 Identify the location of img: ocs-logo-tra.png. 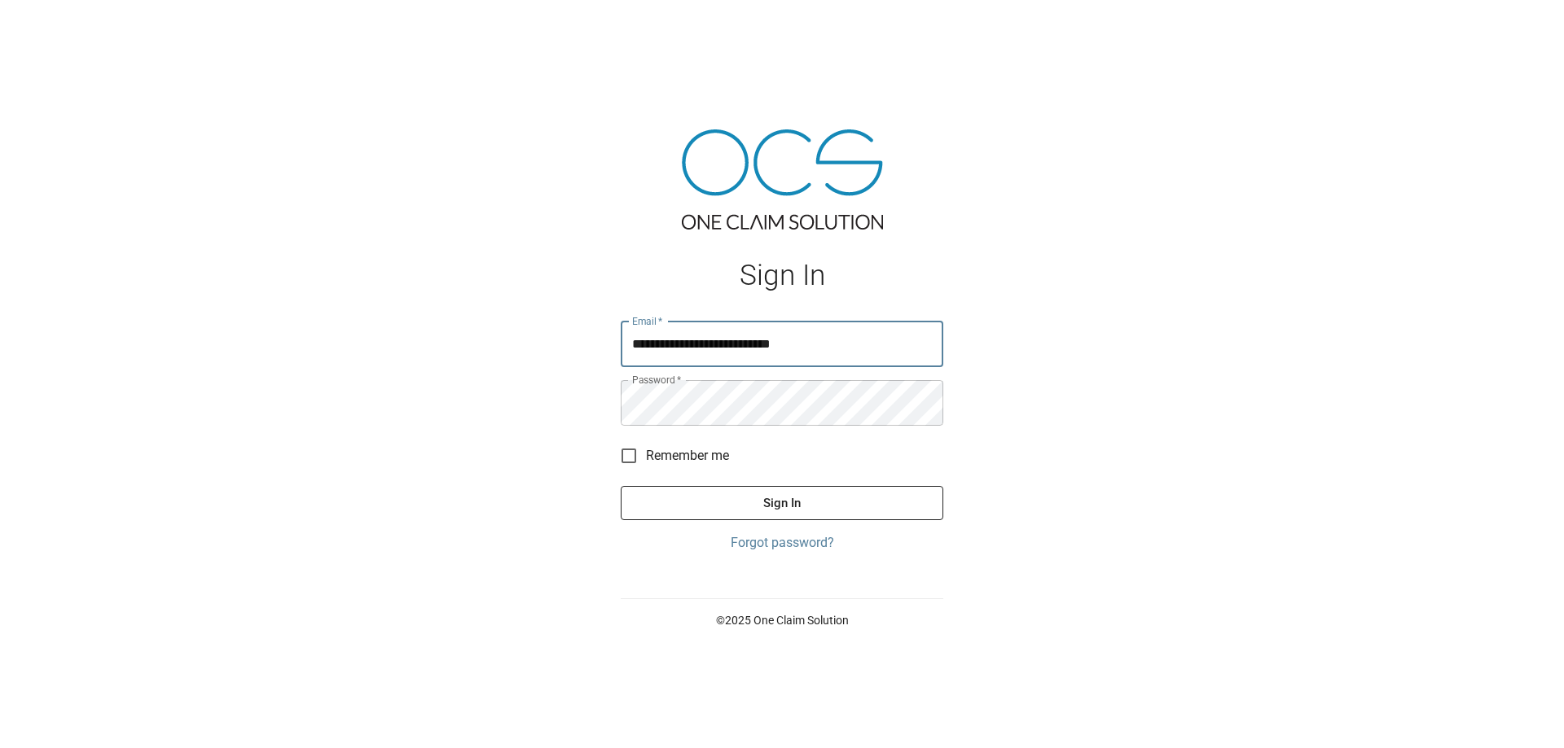
(782, 179).